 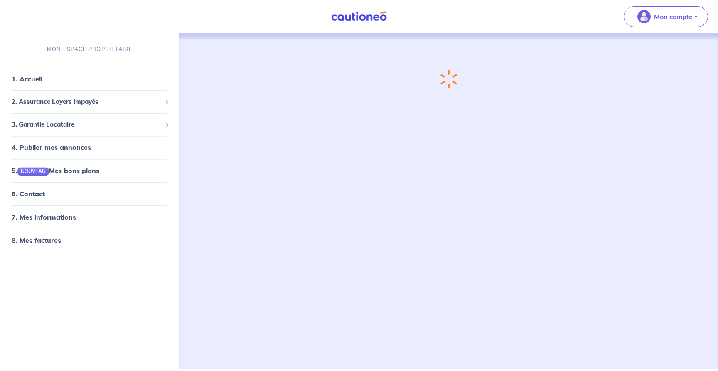 What do you see at coordinates (27, 79) in the screenshot?
I see `a: 1. Accueil` at bounding box center [27, 79].